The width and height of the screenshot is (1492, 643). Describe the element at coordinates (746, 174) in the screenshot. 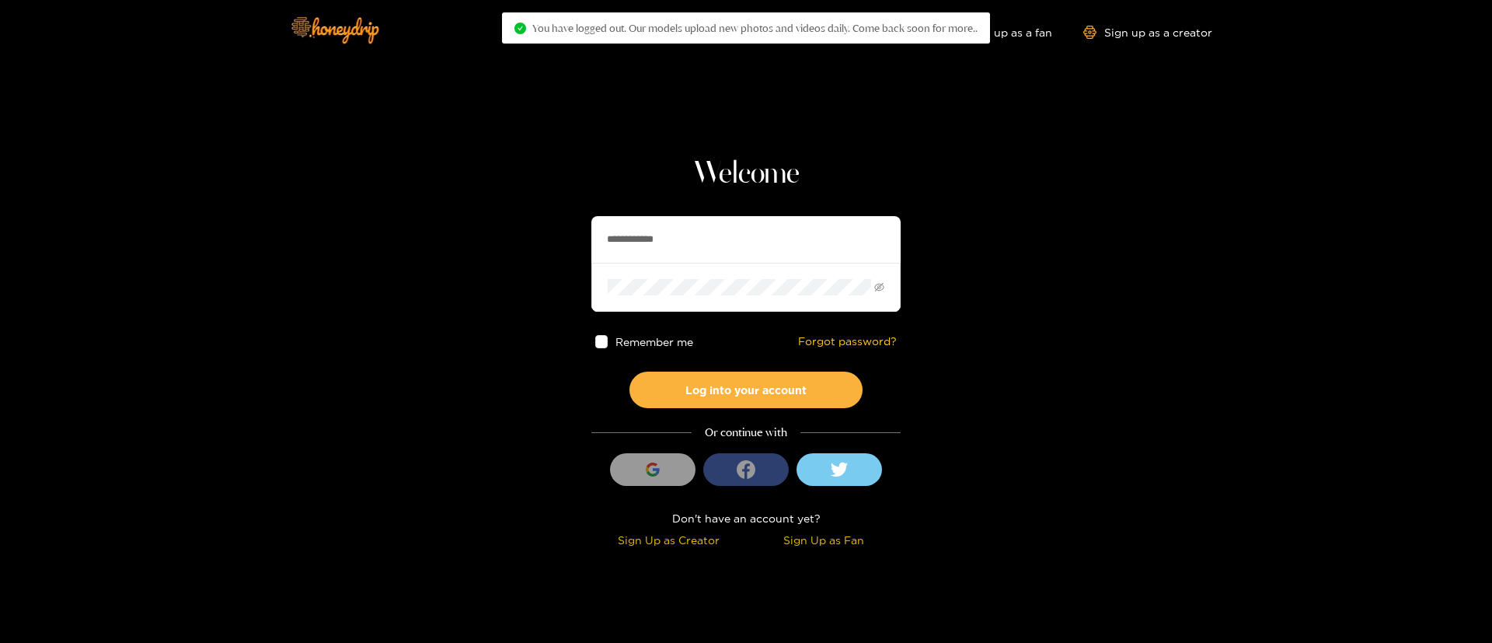

I see `h1: Welcome` at that location.